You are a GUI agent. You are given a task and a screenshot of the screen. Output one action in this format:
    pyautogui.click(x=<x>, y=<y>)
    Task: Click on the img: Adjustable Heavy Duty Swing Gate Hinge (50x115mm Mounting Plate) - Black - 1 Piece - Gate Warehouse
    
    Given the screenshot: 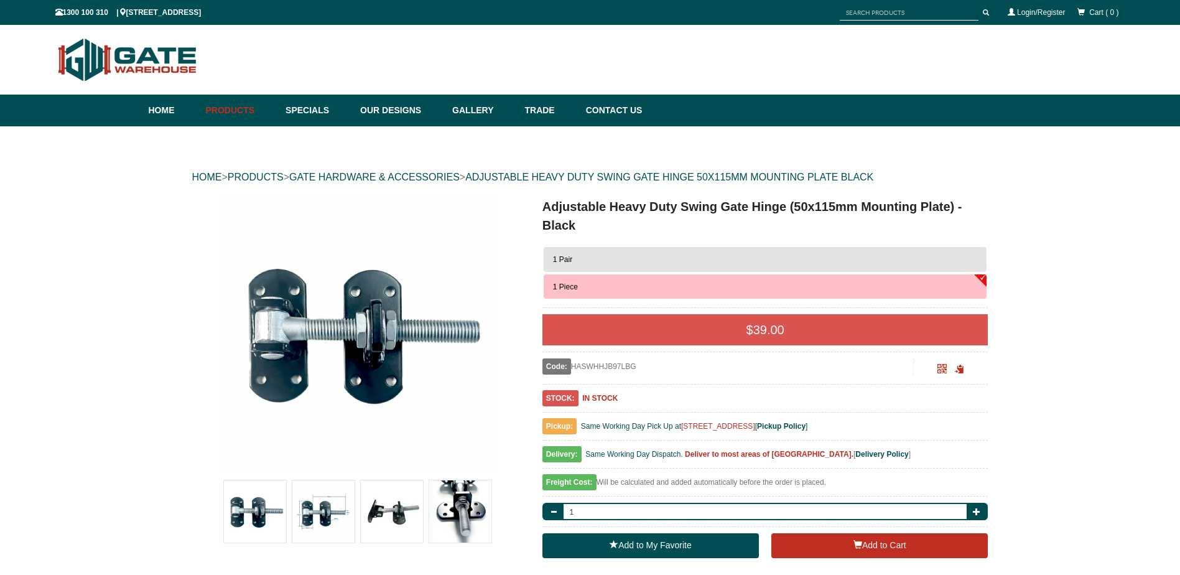 What is the action you would take?
    pyautogui.click(x=358, y=334)
    